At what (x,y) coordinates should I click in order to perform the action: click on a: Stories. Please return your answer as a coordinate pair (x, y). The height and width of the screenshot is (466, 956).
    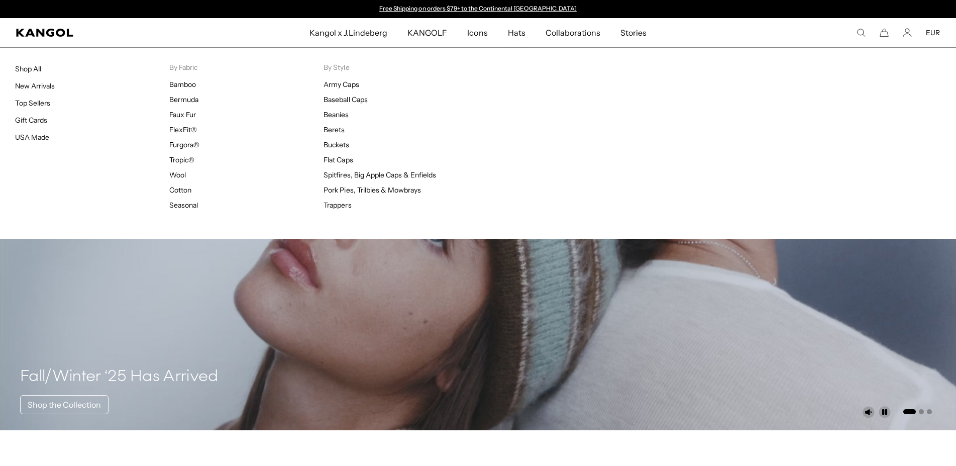
    Looking at the image, I should click on (634, 33).